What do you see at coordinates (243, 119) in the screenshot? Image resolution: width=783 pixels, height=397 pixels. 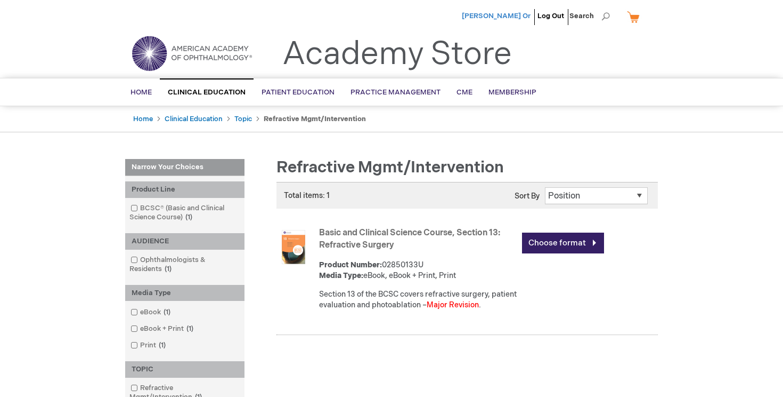 I see `a: Topic` at bounding box center [243, 119].